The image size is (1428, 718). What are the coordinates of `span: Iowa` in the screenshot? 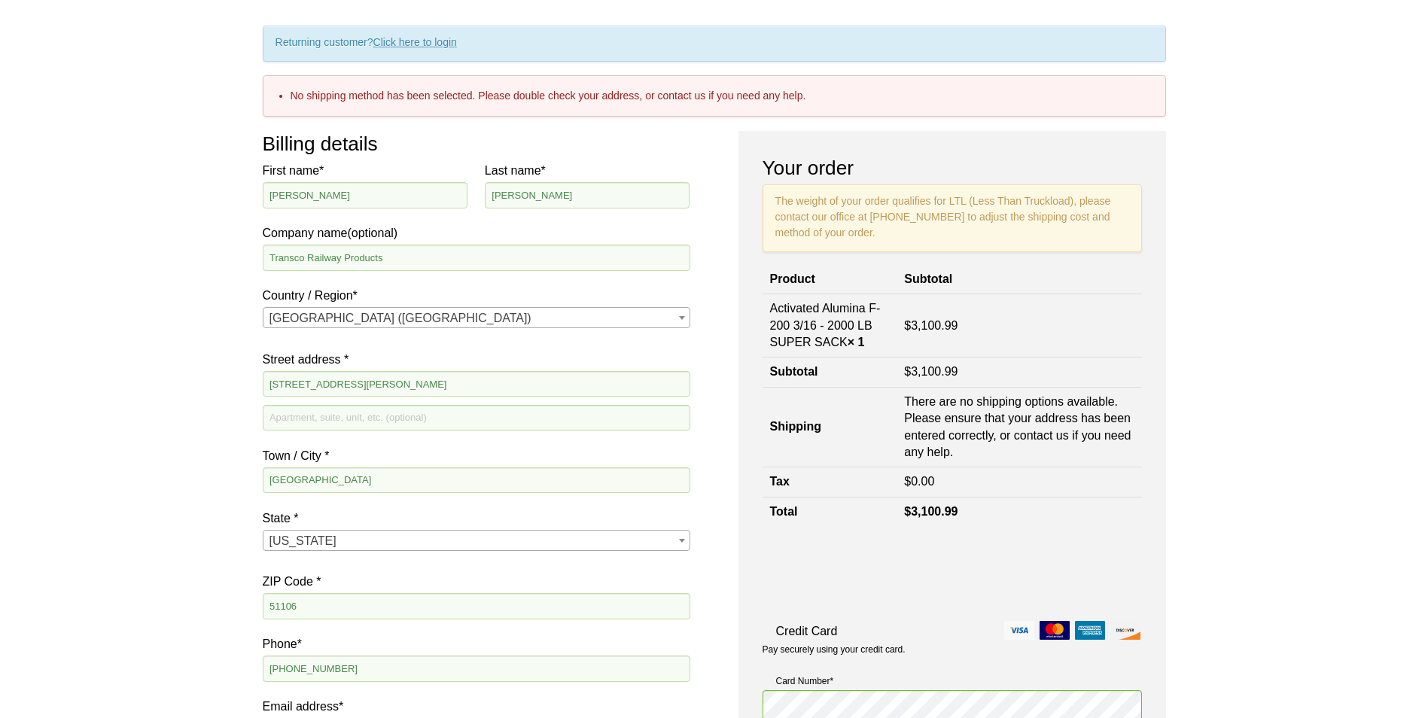 It's located at (477, 541).